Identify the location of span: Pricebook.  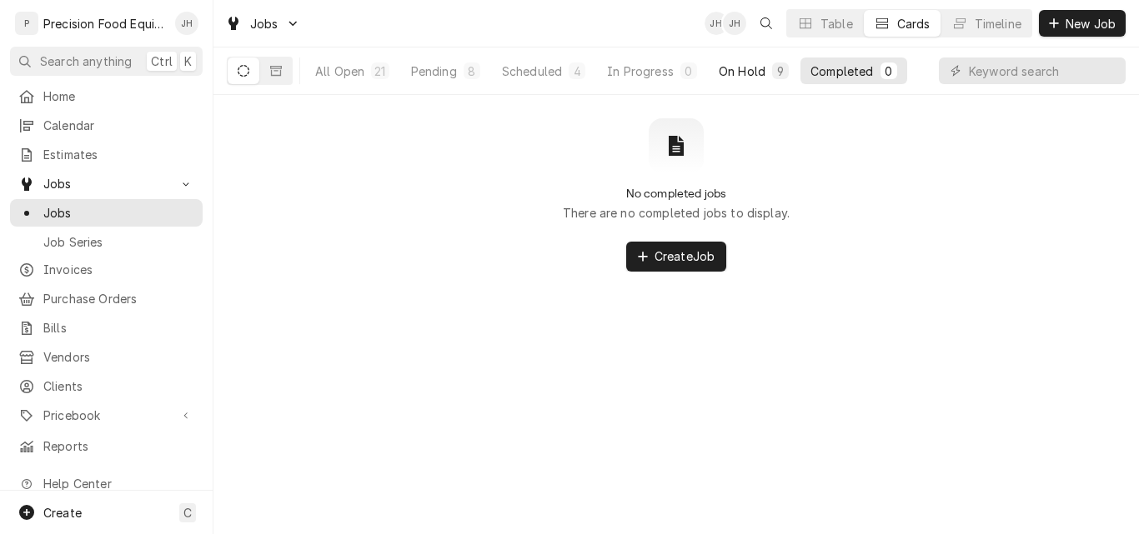
(106, 415).